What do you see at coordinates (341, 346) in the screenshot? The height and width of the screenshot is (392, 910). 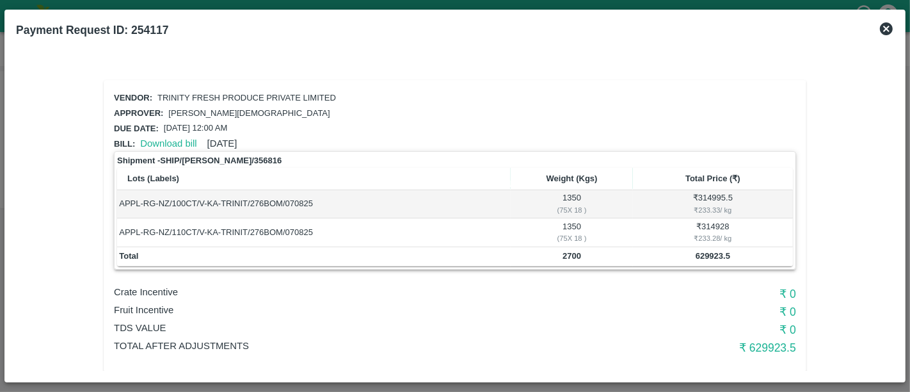 I see `p: Total After adjustments` at bounding box center [341, 346].